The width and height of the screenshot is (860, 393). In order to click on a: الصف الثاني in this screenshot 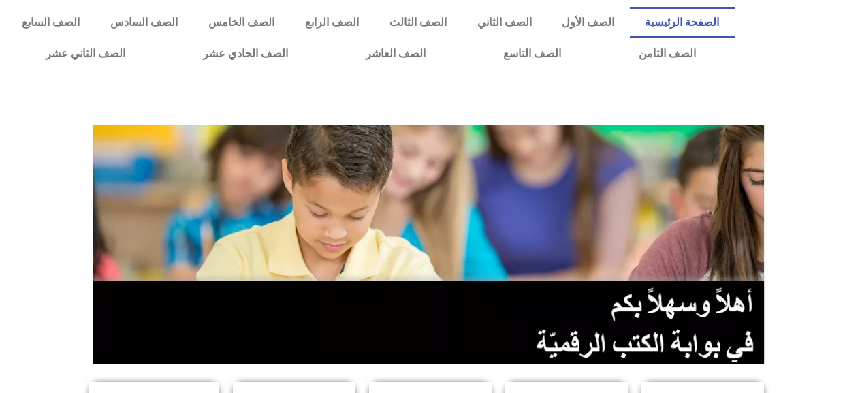, I will do `click(504, 22)`.